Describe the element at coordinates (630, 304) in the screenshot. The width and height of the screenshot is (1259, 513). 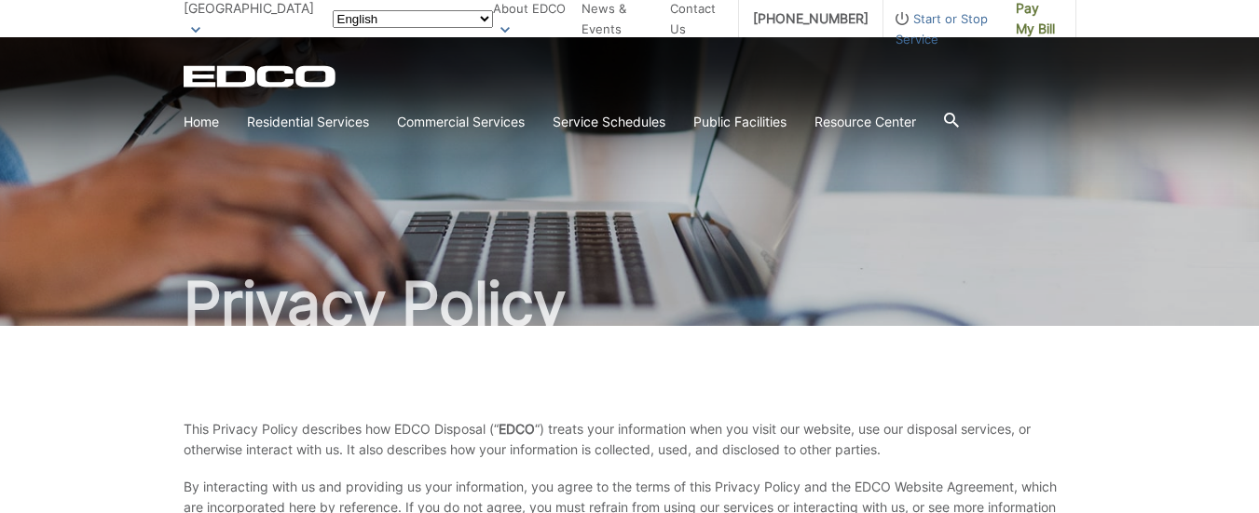
I see `h1: Privacy Policy` at that location.